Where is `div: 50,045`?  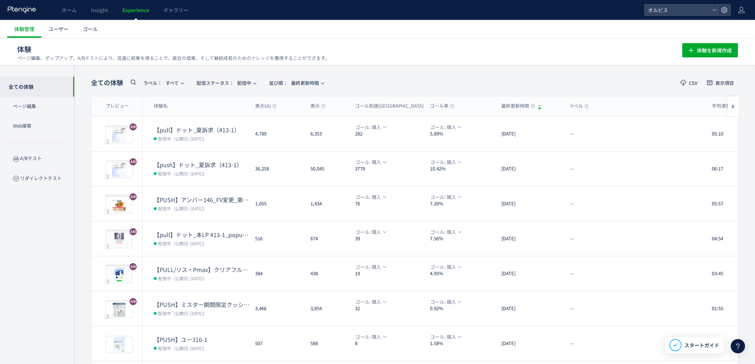
div: 50,045 is located at coordinates (327, 169).